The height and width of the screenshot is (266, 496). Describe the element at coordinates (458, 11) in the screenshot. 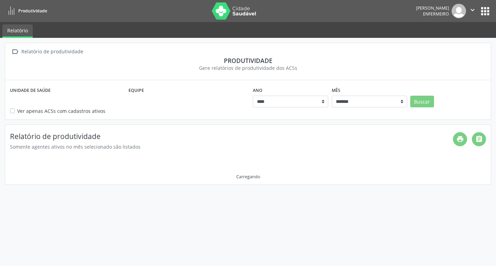

I see `img: img` at that location.